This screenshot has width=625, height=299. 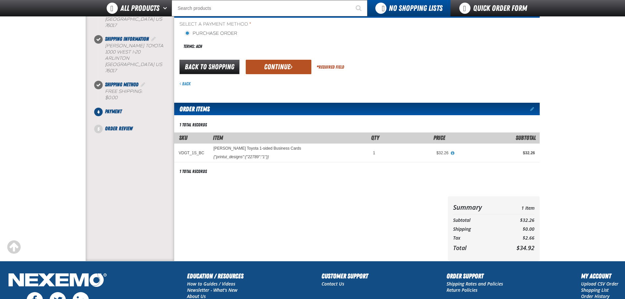 I want to click on th: Shipping, so click(x=478, y=229).